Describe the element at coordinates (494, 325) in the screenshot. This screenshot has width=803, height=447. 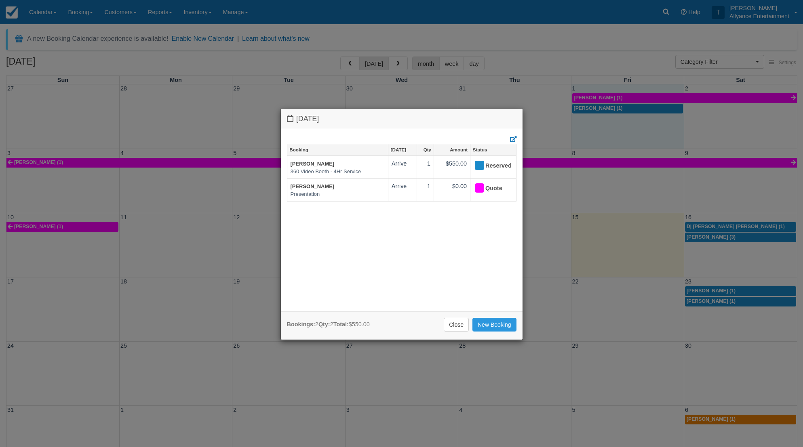
I see `a: New Booking` at that location.